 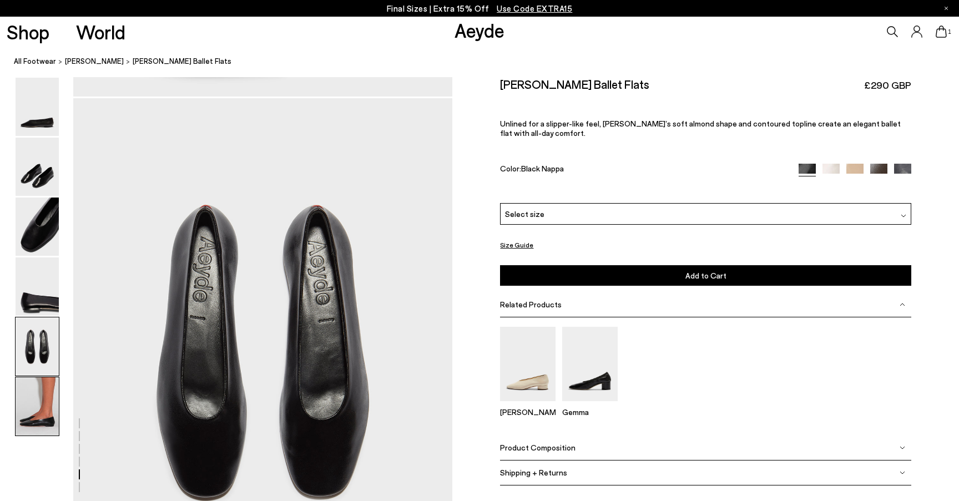 I want to click on img: Kirsten Ballet Flats - Image 3, so click(x=37, y=226).